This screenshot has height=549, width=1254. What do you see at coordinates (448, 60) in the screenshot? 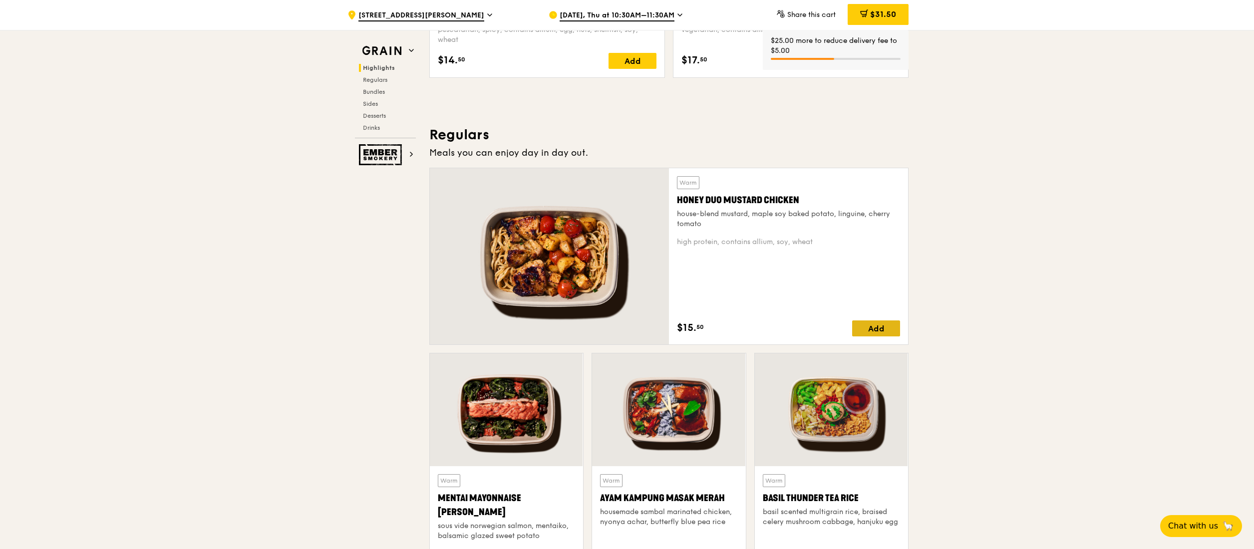
I see `span: $14.` at bounding box center [448, 60].